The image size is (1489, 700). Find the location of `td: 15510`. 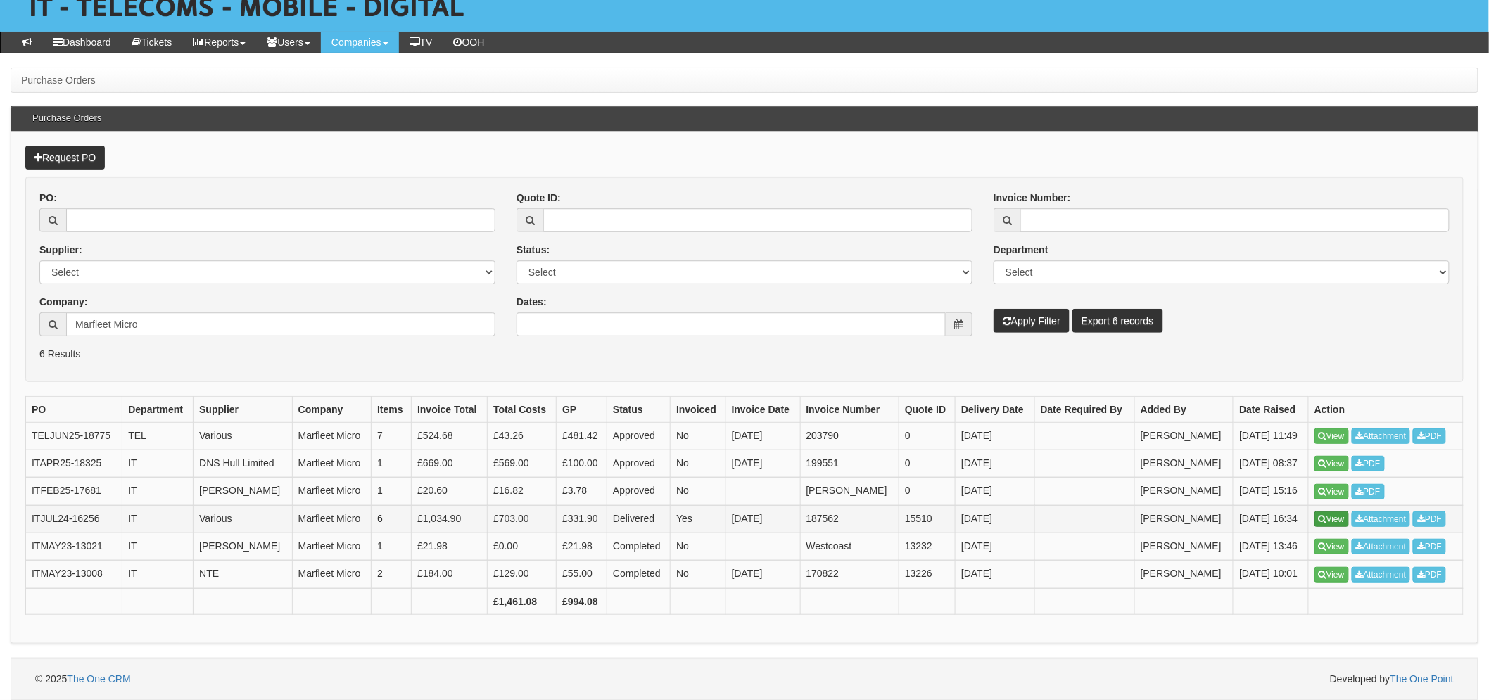

td: 15510 is located at coordinates (927, 518).